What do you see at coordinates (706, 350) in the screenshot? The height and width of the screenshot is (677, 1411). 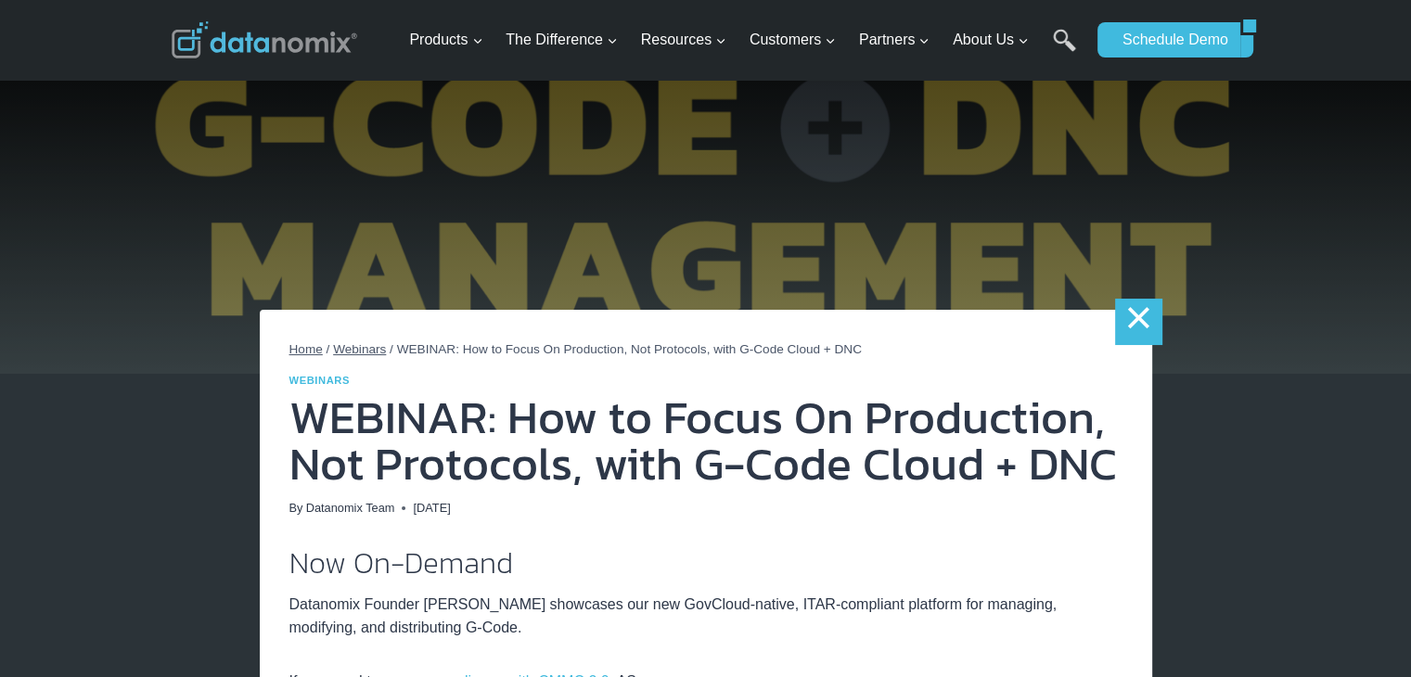 I see `nav: Breadcrumbs` at bounding box center [706, 350].